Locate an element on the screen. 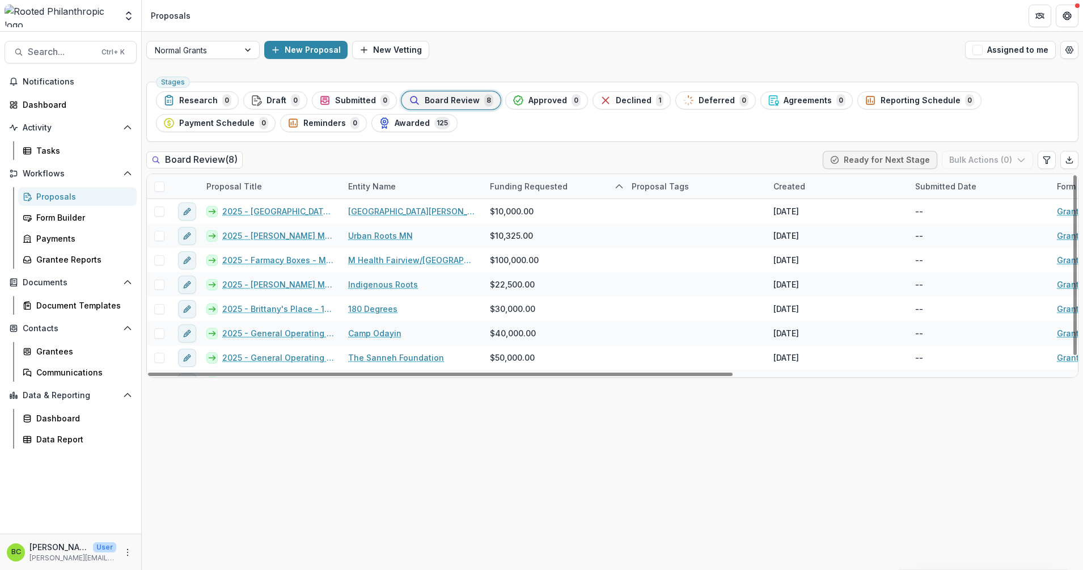 The height and width of the screenshot is (570, 1083). button: Get Help is located at coordinates (1067, 16).